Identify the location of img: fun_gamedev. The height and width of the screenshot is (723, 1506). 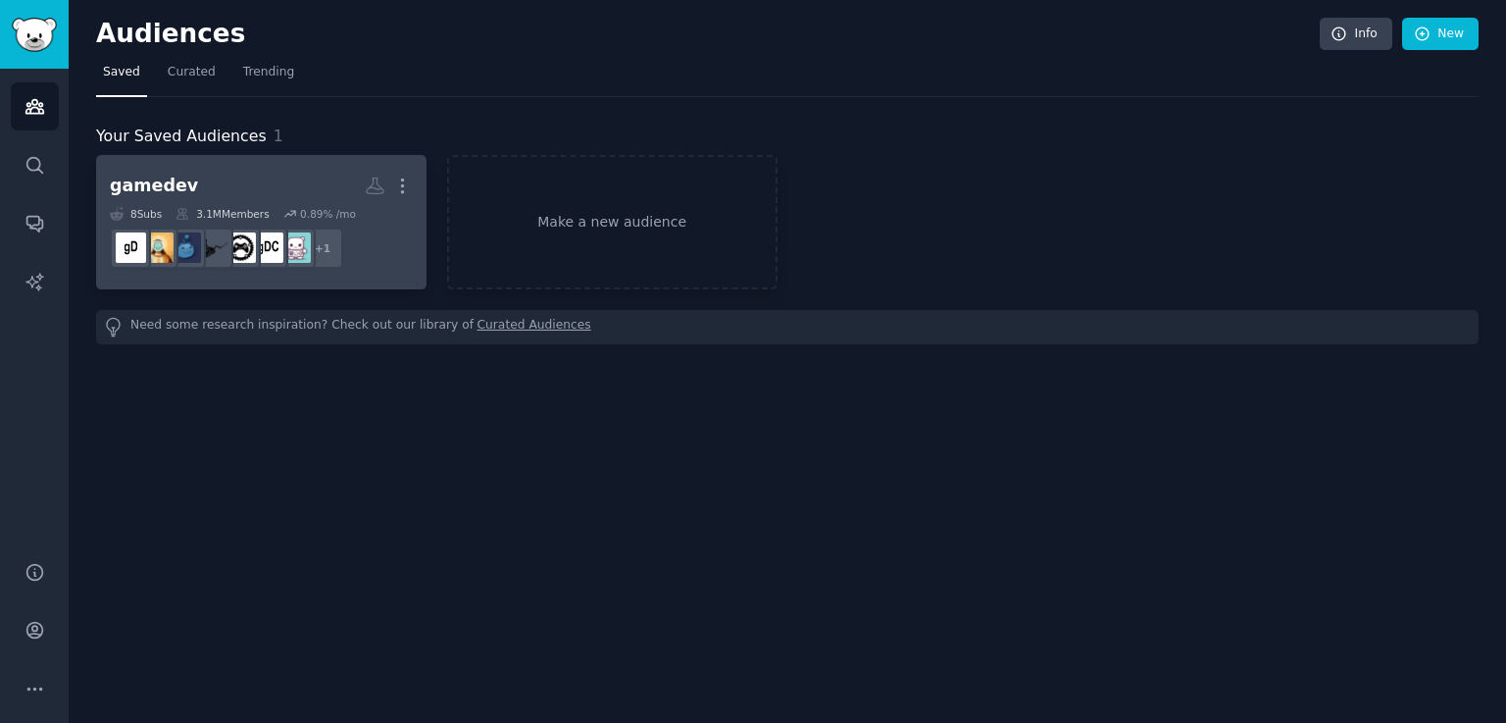
(158, 247).